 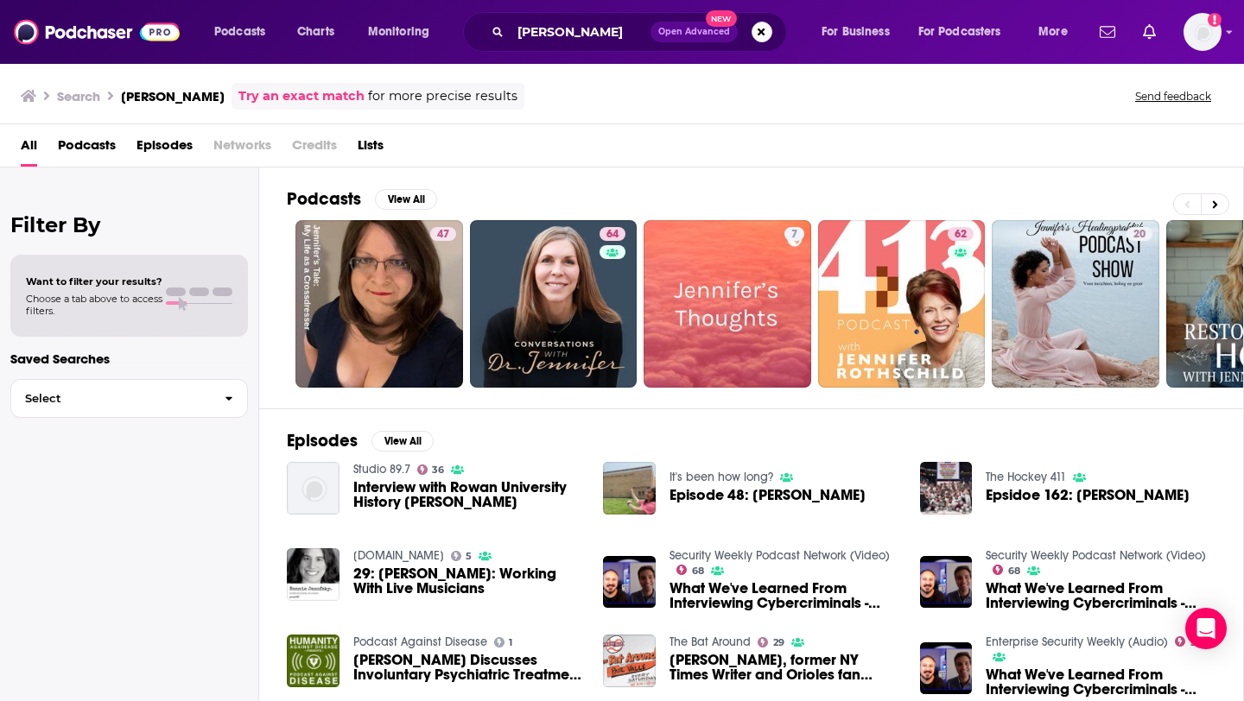 I want to click on span: 64, so click(x=612, y=235).